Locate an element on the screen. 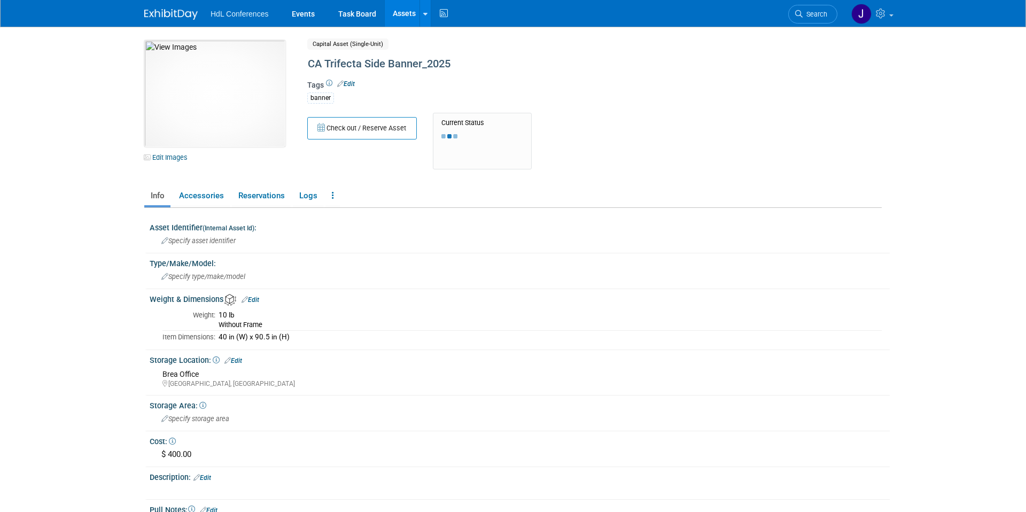 This screenshot has width=1026, height=512. img: View Images is located at coordinates (215, 94).